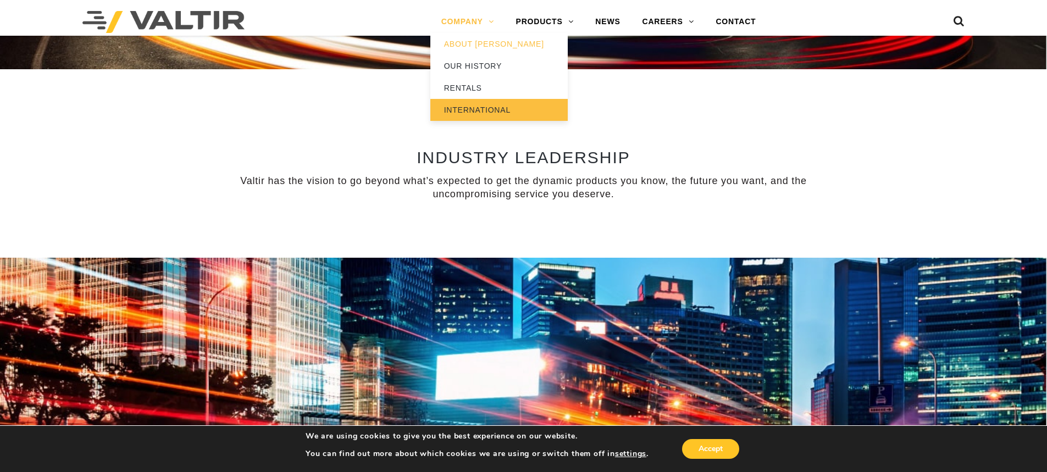  I want to click on a: OUR HISTORY, so click(499, 66).